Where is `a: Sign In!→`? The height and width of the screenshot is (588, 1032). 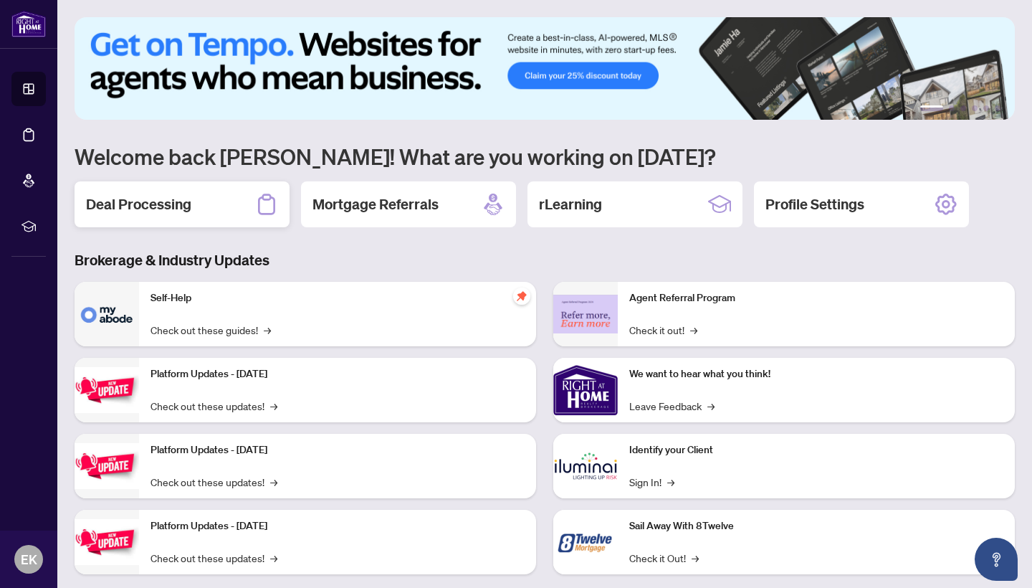
a: Sign In!→ is located at coordinates (651, 482).